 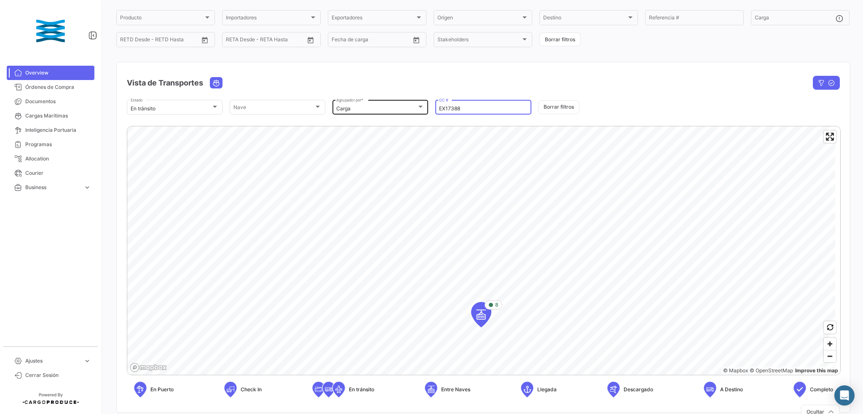 I want to click on mat-select-trigger: En tránsito, so click(x=143, y=108).